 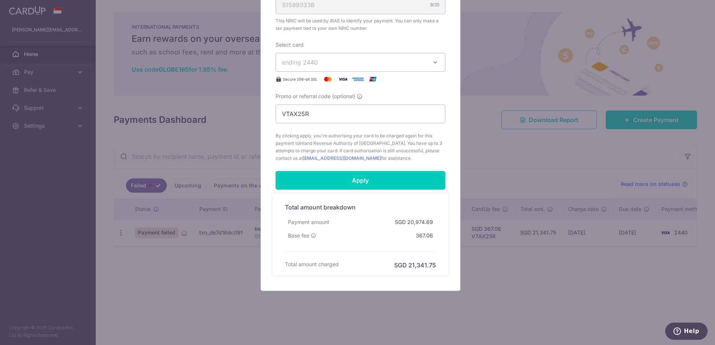 I want to click on span: Help, so click(x=26, y=9).